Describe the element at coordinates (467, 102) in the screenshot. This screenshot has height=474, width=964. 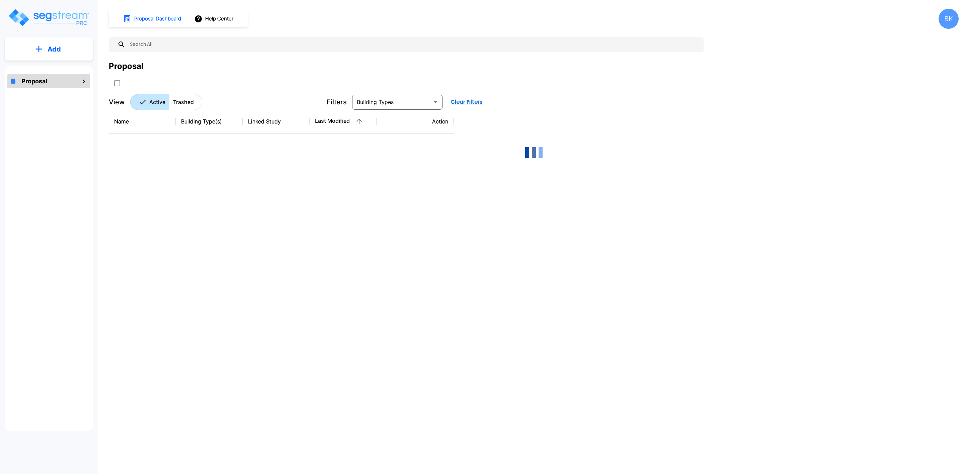
I see `button: Clear Filters` at that location.